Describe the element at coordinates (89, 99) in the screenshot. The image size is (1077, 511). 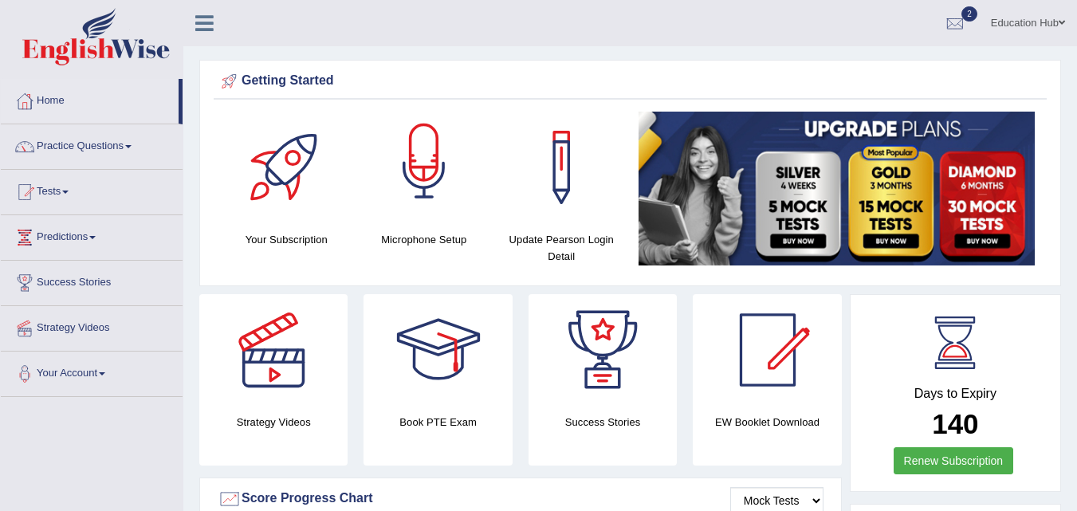
I see `a: Home` at that location.